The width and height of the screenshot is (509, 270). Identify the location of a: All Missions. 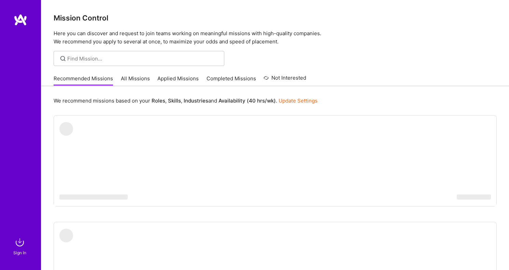
(135, 80).